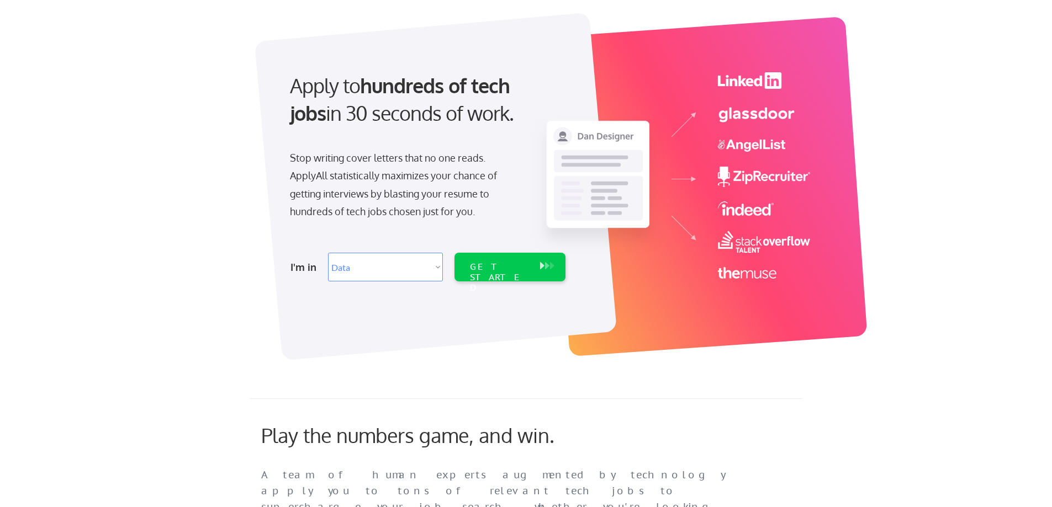 The height and width of the screenshot is (507, 1052). What do you see at coordinates (402, 99) in the screenshot?
I see `strong: hundreds of tech jobs` at bounding box center [402, 99].